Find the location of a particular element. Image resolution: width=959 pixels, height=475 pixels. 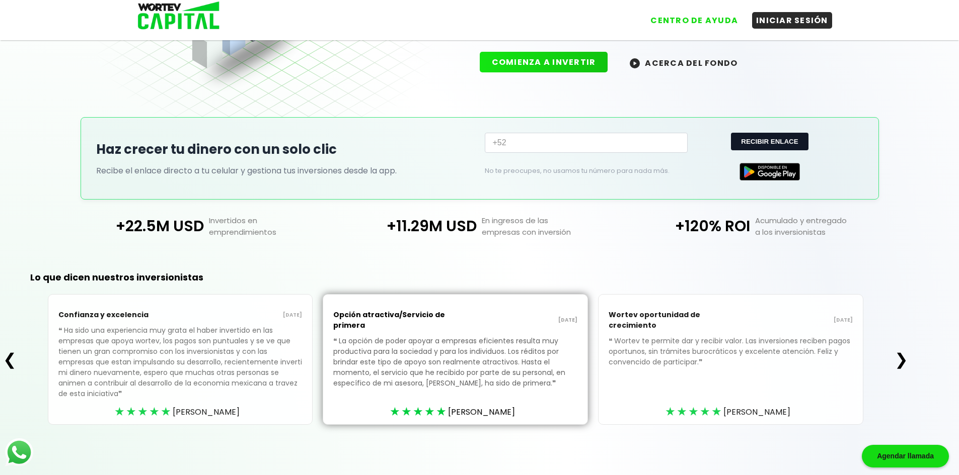

img: wortev-capital-acerca-del-fondo is located at coordinates (634, 63).